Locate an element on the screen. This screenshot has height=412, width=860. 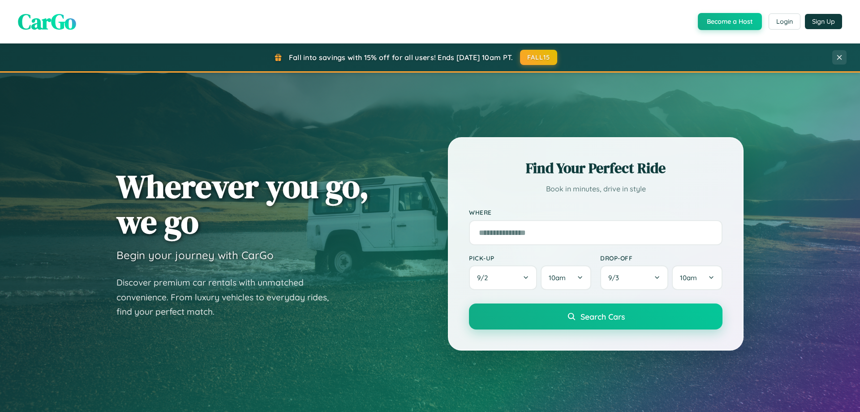
button: 9/2 is located at coordinates (503, 277).